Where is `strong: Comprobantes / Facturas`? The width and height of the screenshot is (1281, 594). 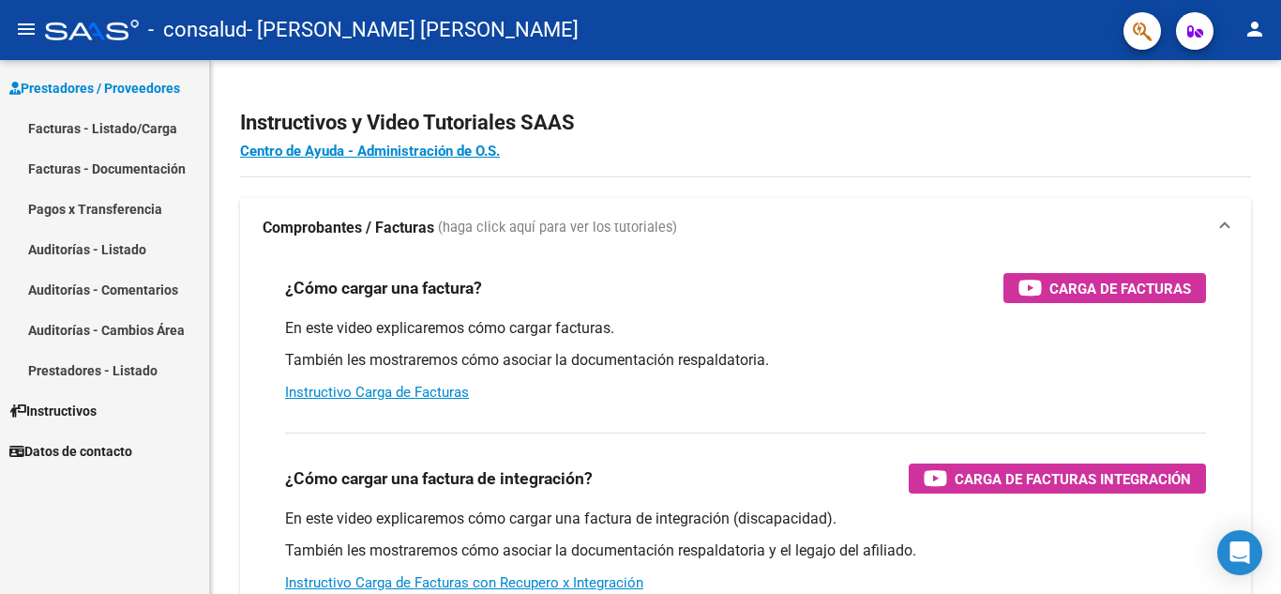 strong: Comprobantes / Facturas is located at coordinates (348, 228).